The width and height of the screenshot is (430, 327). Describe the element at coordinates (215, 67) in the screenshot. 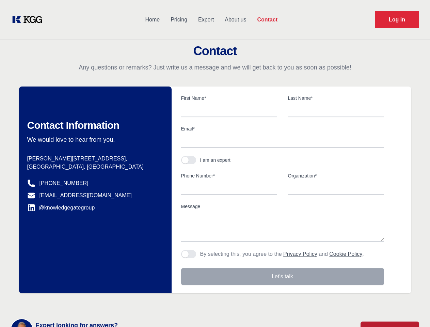

I see `p: Any questions or remarks? Just write us a message and we will get back to you as soon as possible!` at that location.